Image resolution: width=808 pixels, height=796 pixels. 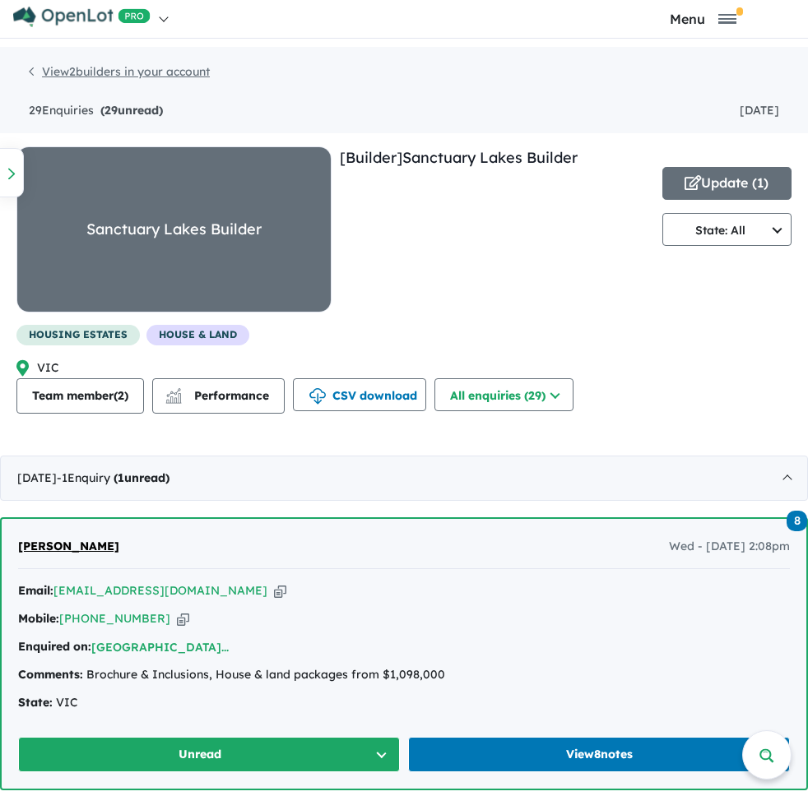 What do you see at coordinates (174, 235) in the screenshot?
I see `a: Sanctuary Lakes Builder` at bounding box center [174, 235].